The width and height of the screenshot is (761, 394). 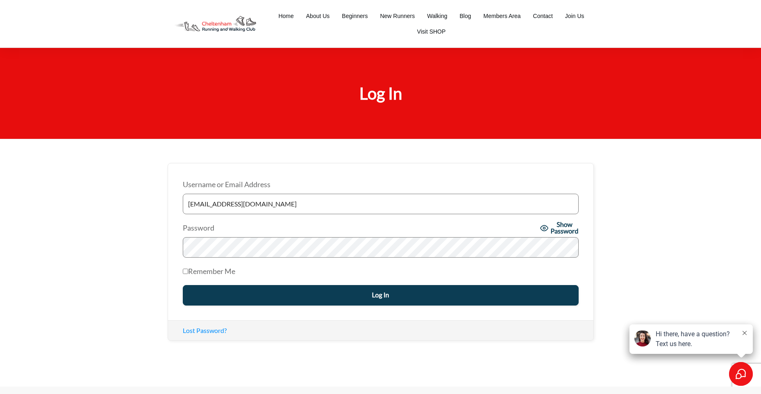 What do you see at coordinates (465, 16) in the screenshot?
I see `span: Blog` at bounding box center [465, 16].